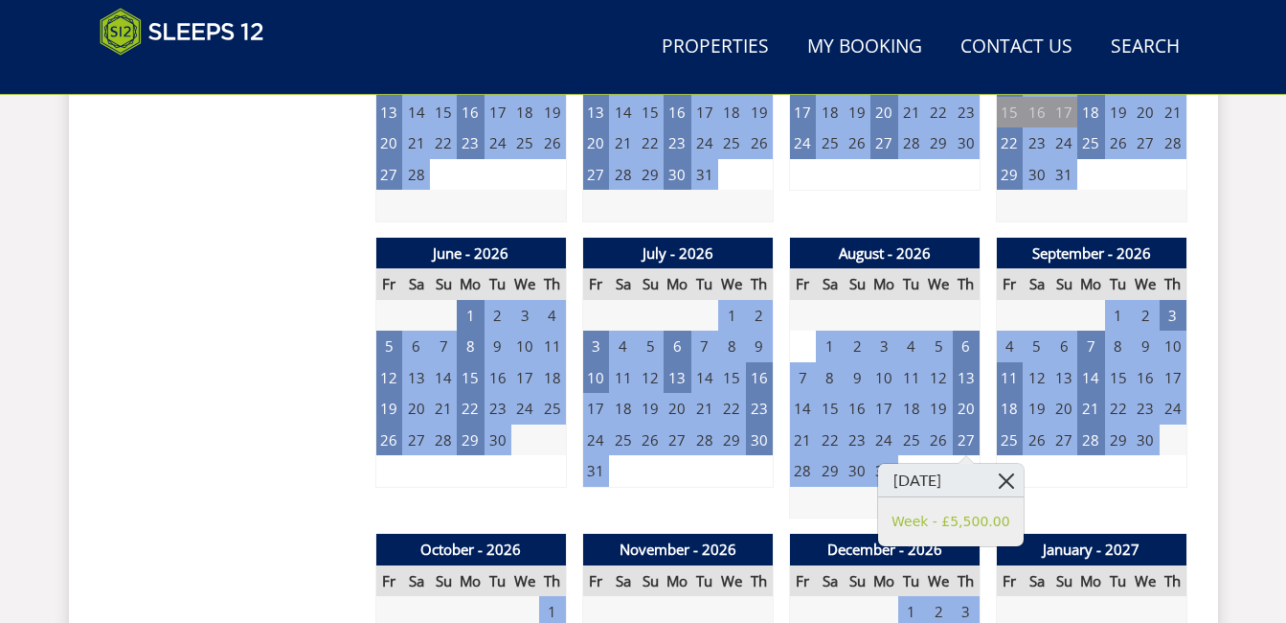 This screenshot has height=623, width=1286. I want to click on td: 15, so click(1009, 112).